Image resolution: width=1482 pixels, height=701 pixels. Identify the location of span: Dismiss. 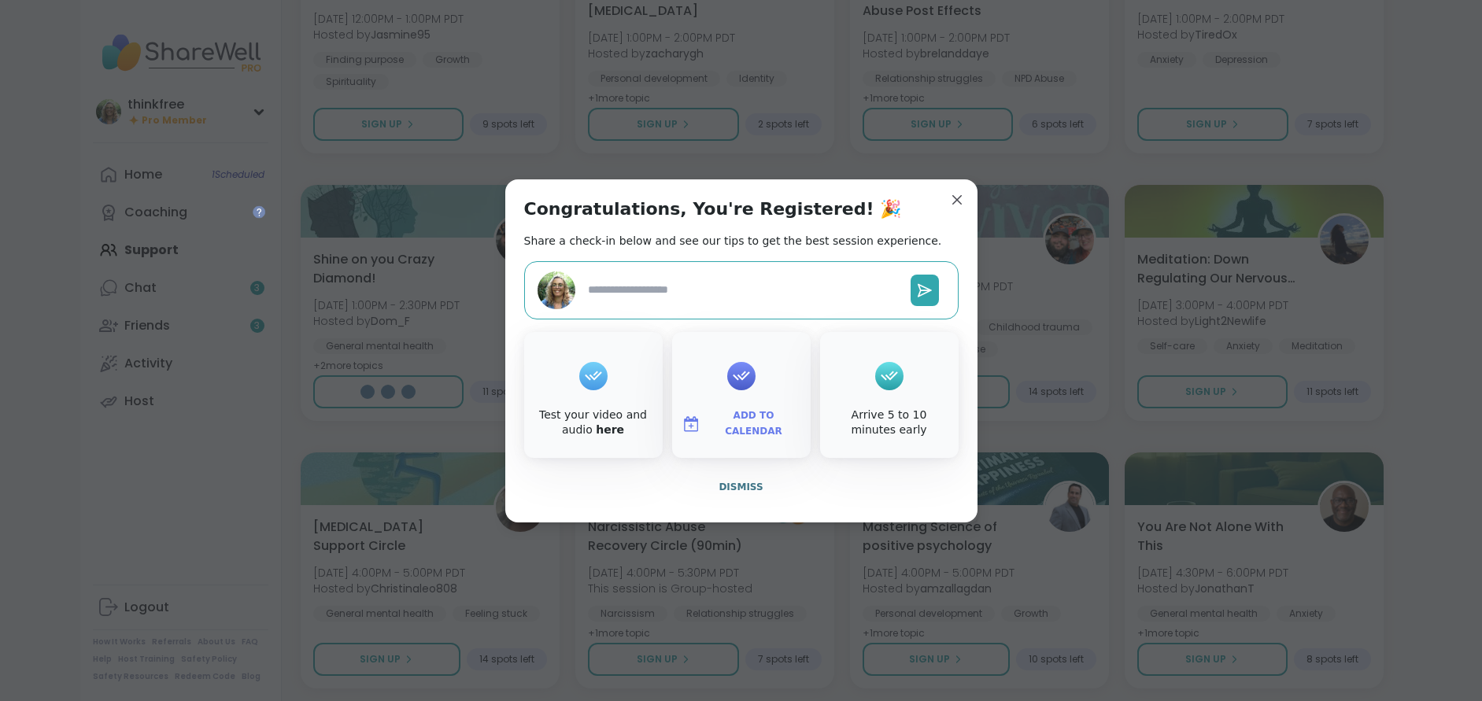
(741, 487).